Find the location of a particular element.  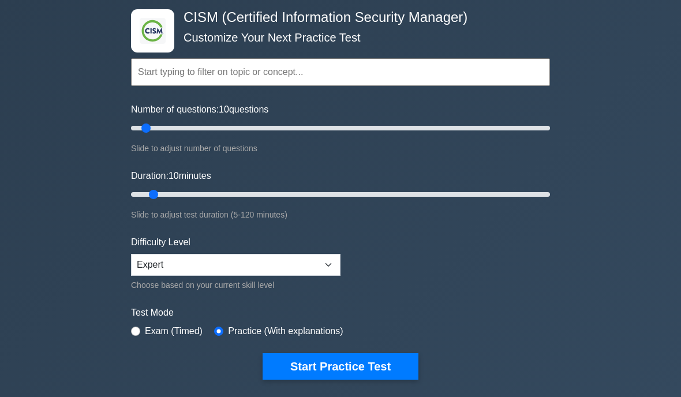

h4: CISM (Certified Information Security Manager) is located at coordinates (336, 17).